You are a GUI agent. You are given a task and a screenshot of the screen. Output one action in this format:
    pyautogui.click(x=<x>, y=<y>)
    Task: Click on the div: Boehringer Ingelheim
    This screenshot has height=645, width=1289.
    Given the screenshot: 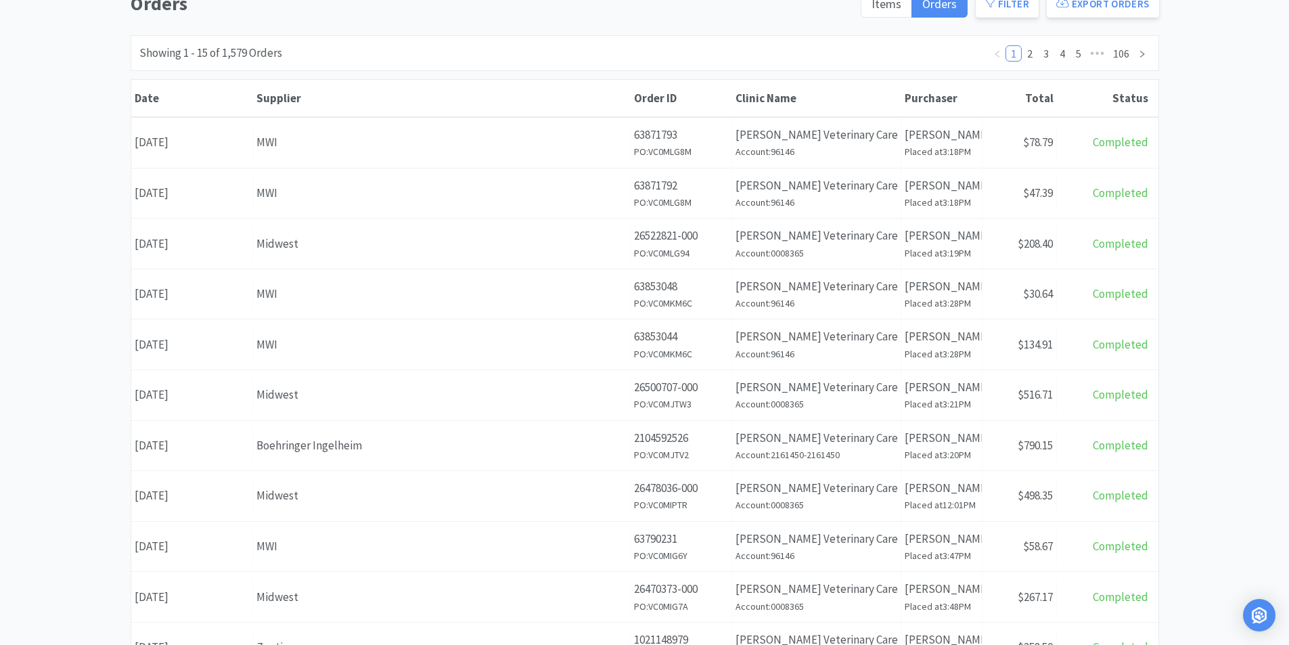 What is the action you would take?
    pyautogui.click(x=441, y=445)
    